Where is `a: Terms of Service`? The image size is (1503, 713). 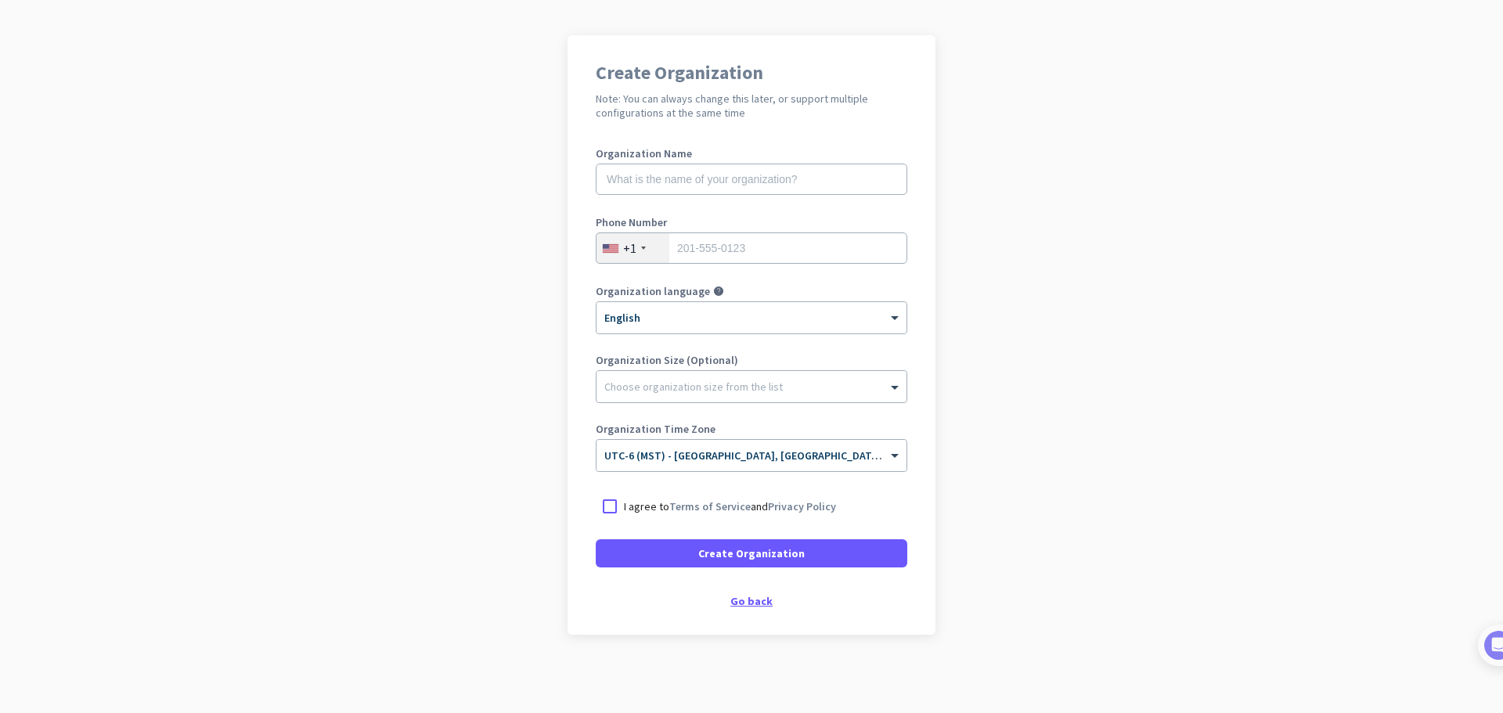
a: Terms of Service is located at coordinates (710, 506).